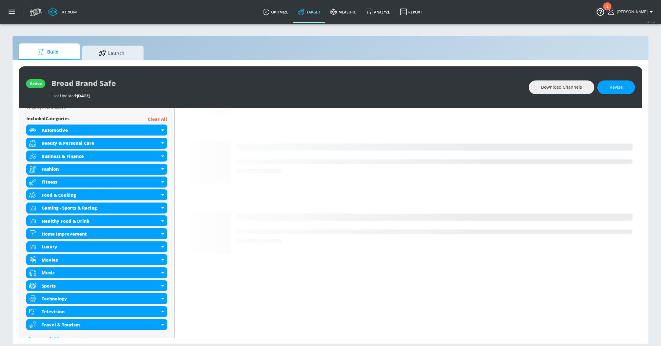  What do you see at coordinates (62, 12) in the screenshot?
I see `a: Atrium` at bounding box center [62, 12].